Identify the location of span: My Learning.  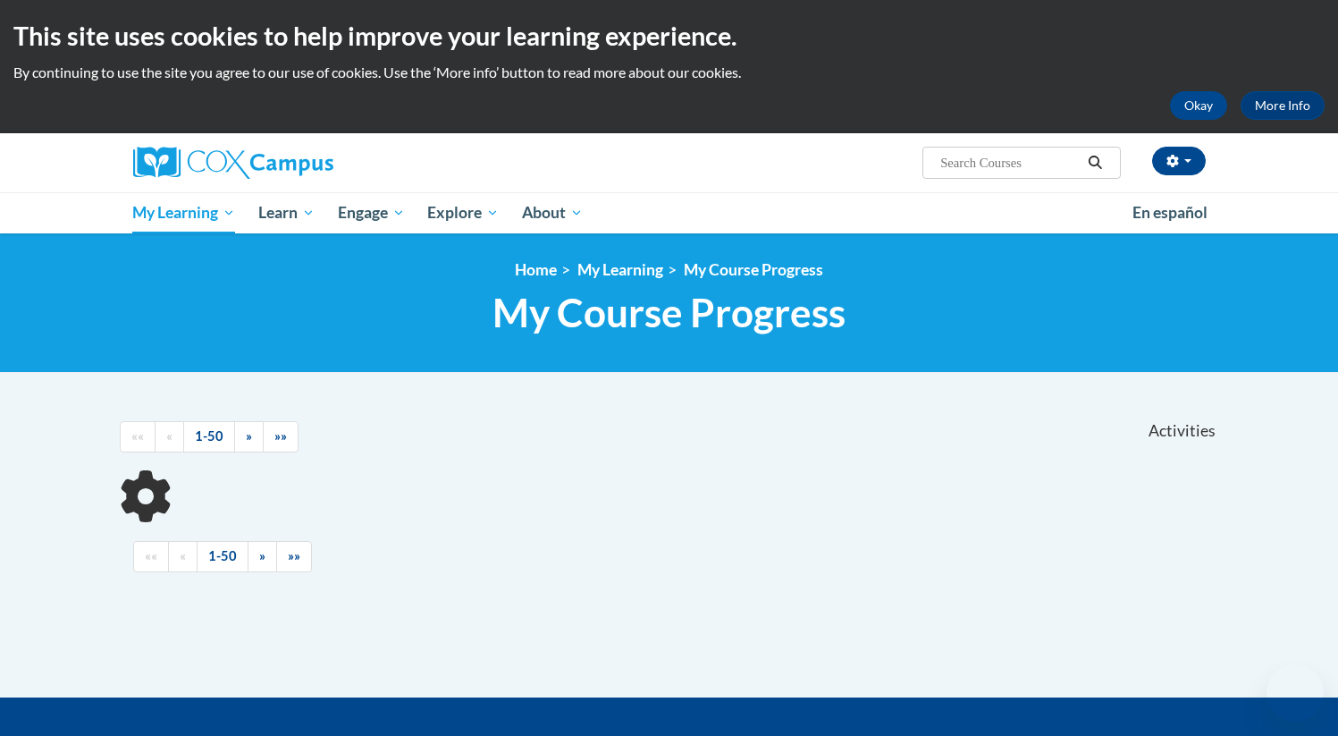
(183, 213).